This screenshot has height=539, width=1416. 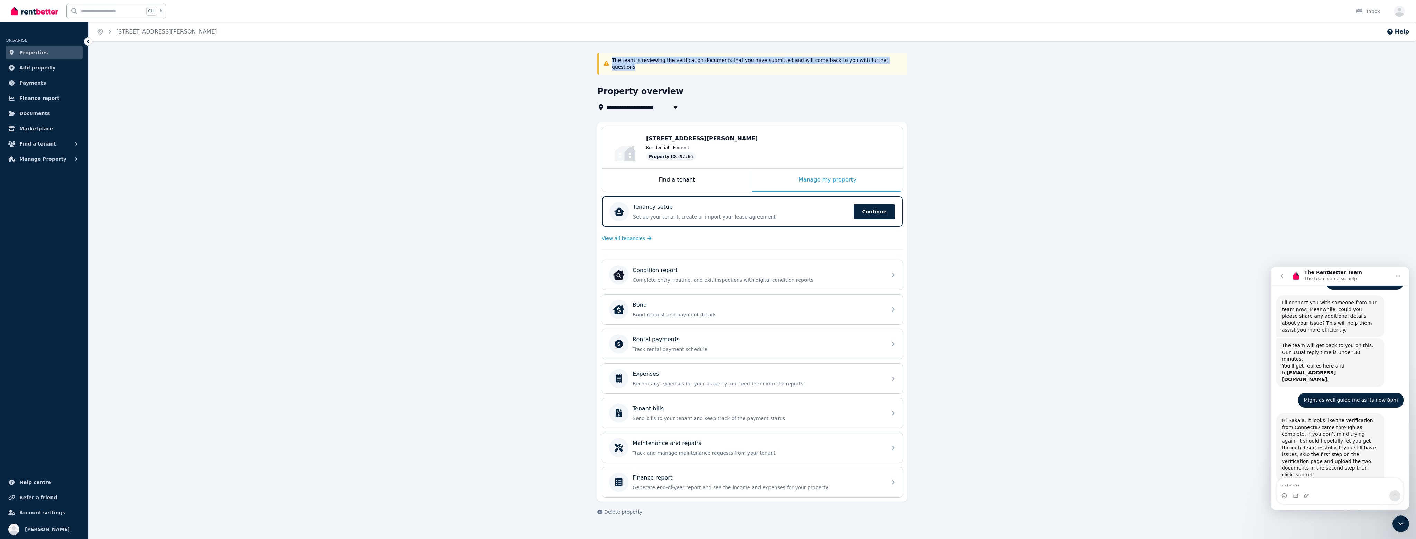 I want to click on span: Refer a friend, so click(x=38, y=497).